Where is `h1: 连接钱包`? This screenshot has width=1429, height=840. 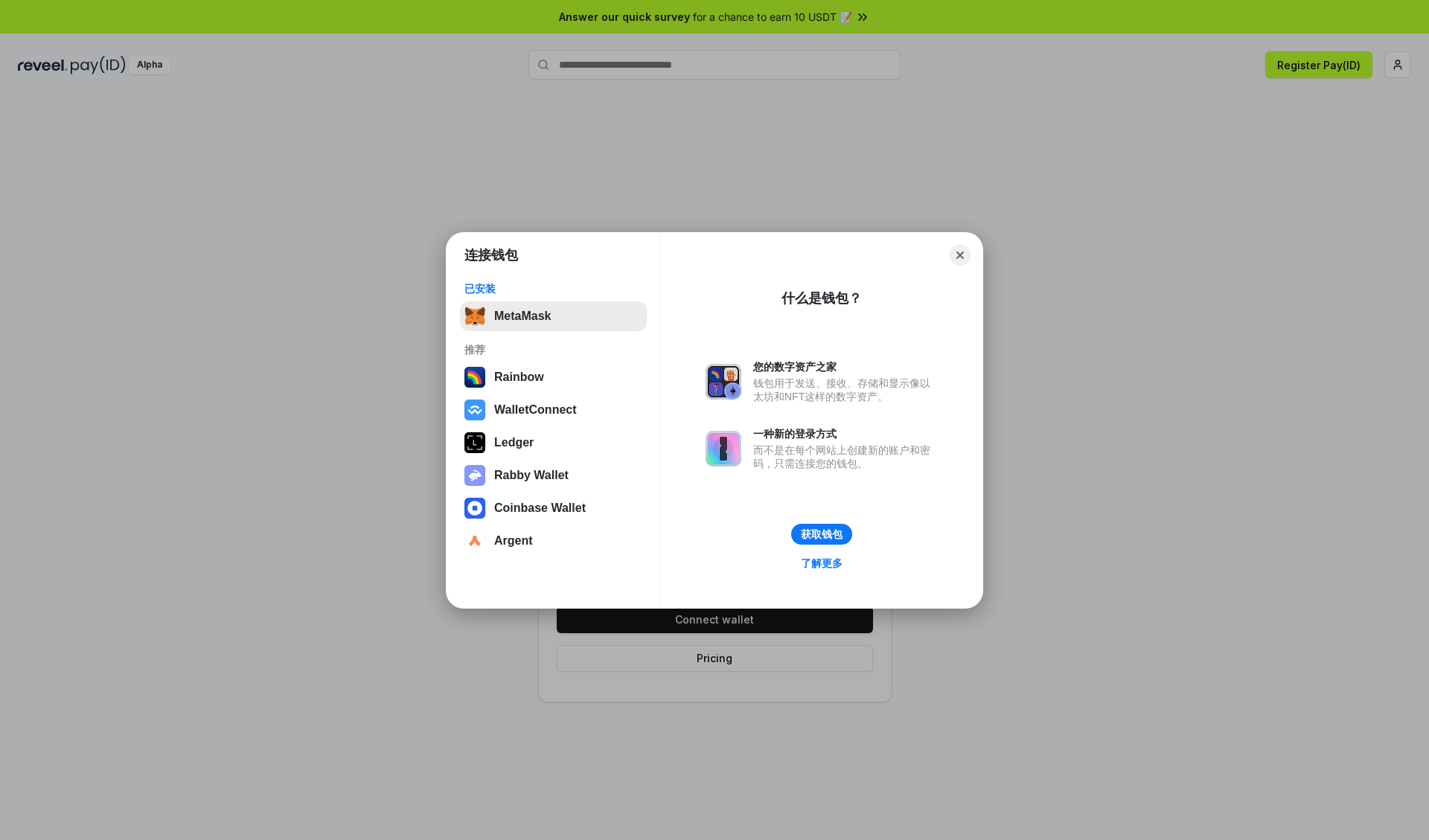
h1: 连接钱包 is located at coordinates (491, 255).